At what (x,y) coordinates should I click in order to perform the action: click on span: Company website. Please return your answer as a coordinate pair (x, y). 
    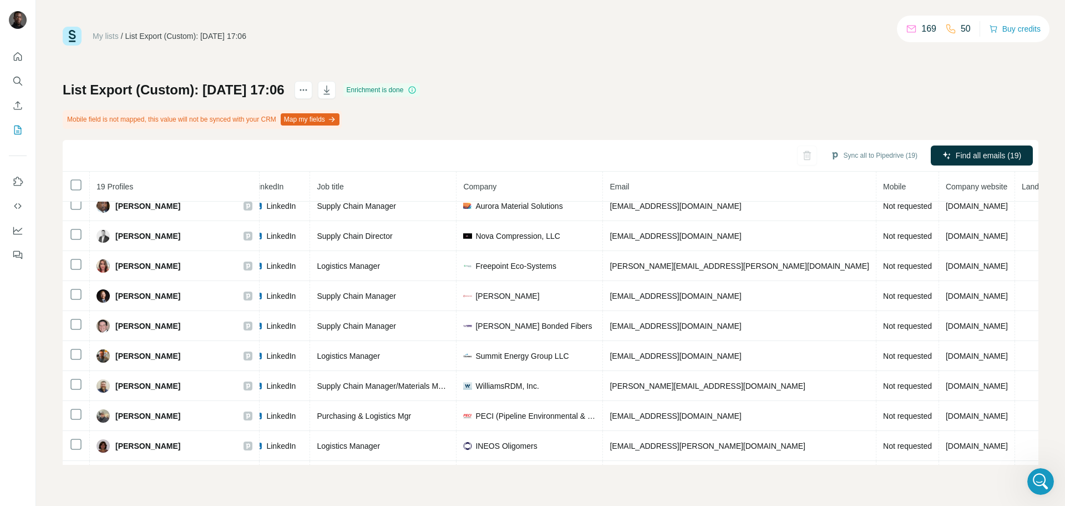
    Looking at the image, I should click on (977, 186).